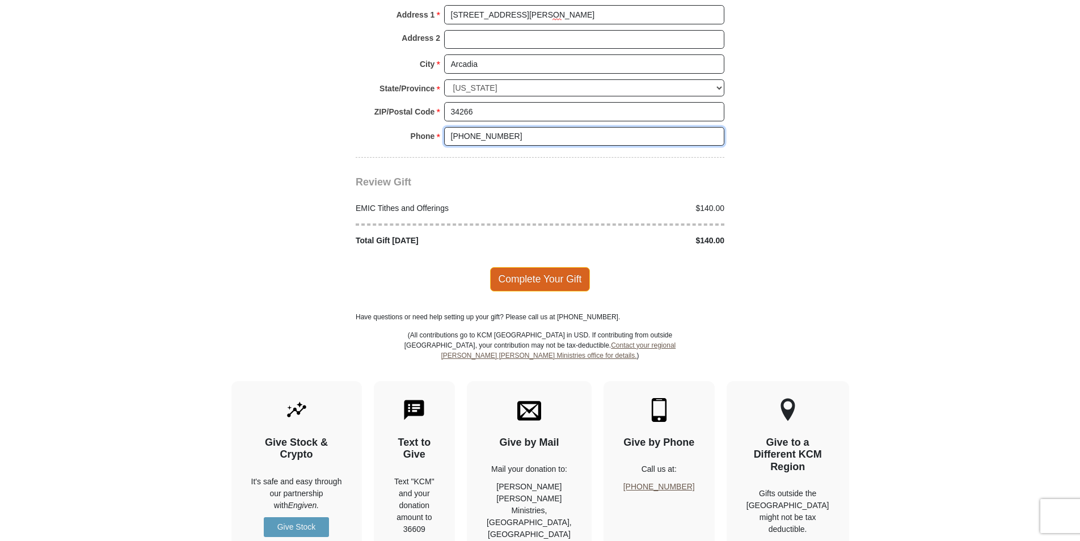  I want to click on strong: ZIP/Postal Code, so click(404, 112).